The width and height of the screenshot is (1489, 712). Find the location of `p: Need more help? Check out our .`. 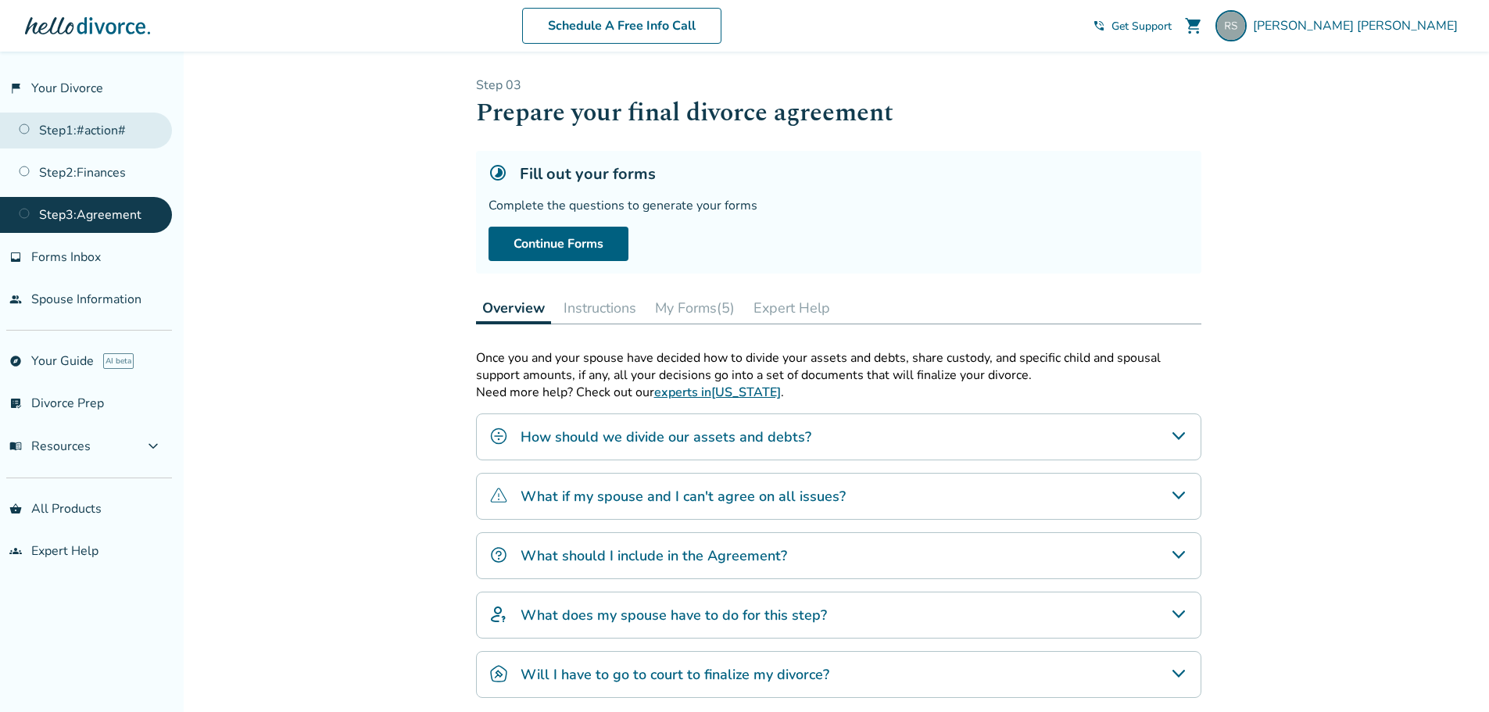

p: Need more help? Check out our . is located at coordinates (839, 392).